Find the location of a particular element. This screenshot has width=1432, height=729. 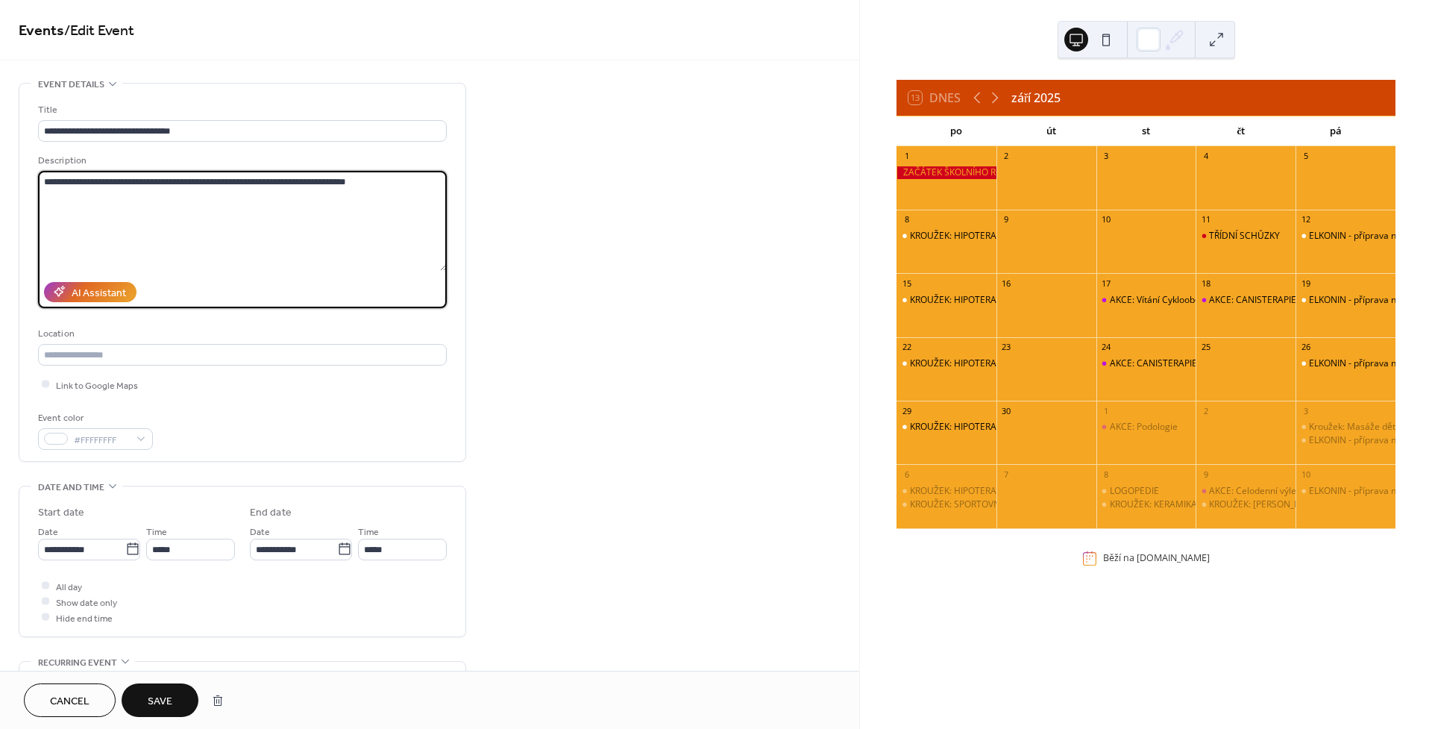

span: Show date only is located at coordinates (87, 602).